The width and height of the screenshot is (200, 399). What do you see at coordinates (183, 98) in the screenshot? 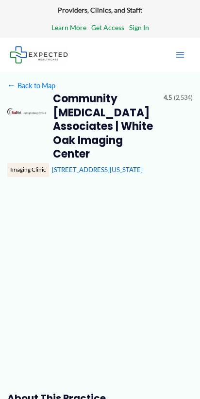
I see `span: (2,534)` at bounding box center [183, 98].